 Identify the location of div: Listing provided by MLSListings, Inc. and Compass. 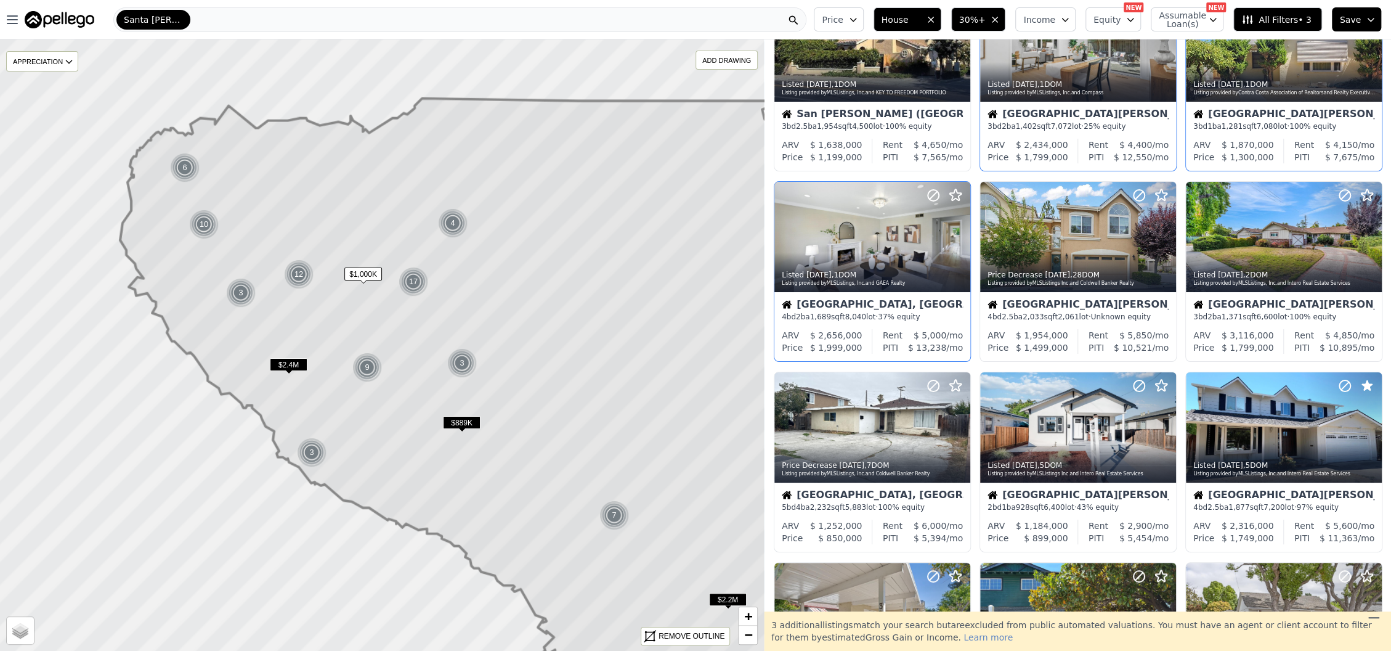
(1079, 93).